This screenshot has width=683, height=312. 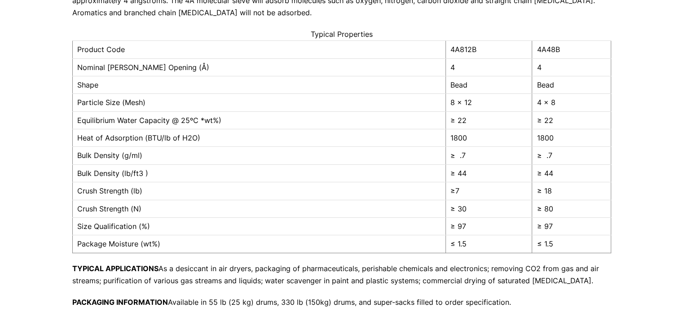 I want to click on td: ≥ 30, so click(x=489, y=208).